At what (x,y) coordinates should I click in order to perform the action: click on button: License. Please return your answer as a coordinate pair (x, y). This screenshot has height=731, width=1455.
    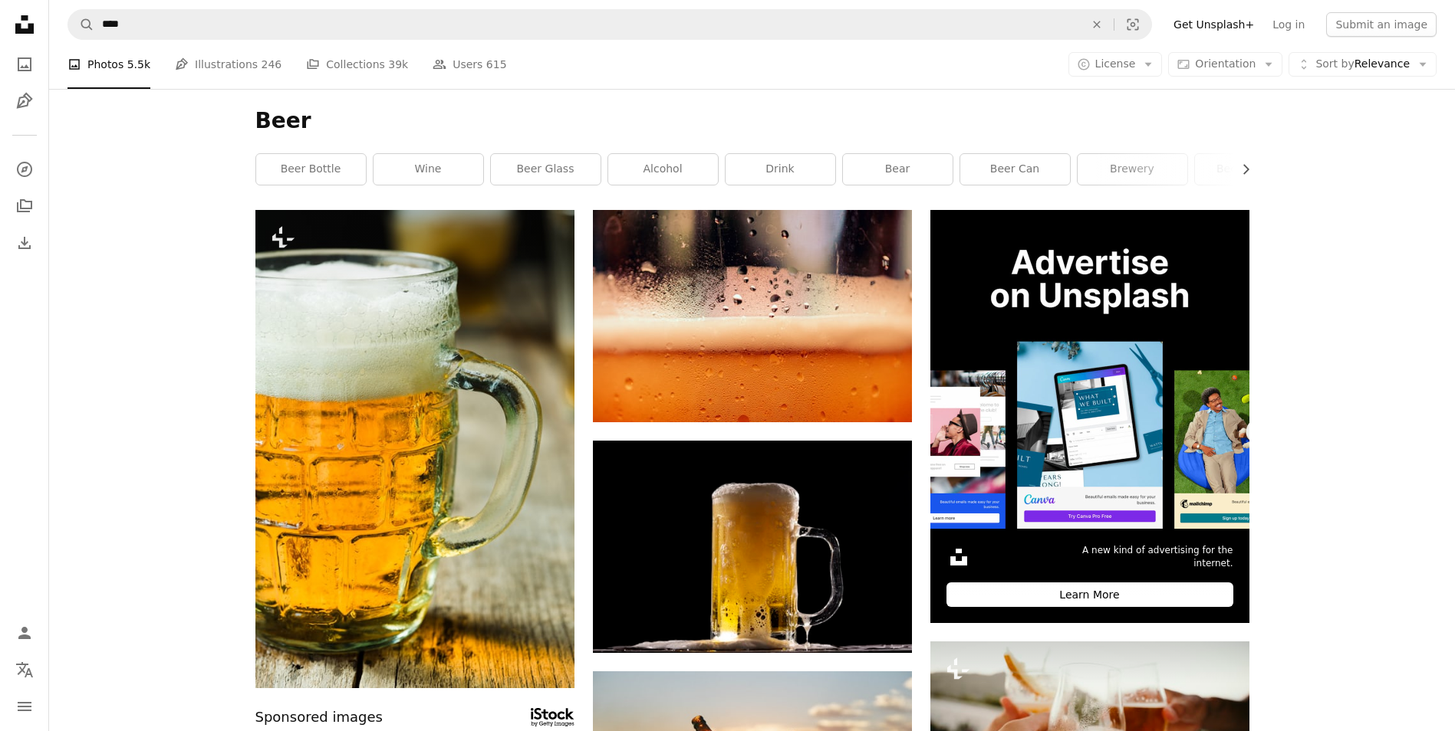
    Looking at the image, I should click on (1115, 64).